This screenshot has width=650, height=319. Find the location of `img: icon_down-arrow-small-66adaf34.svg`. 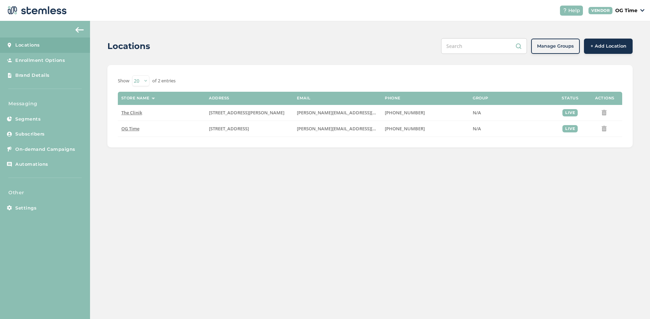

img: icon_down-arrow-small-66adaf34.svg is located at coordinates (642, 10).